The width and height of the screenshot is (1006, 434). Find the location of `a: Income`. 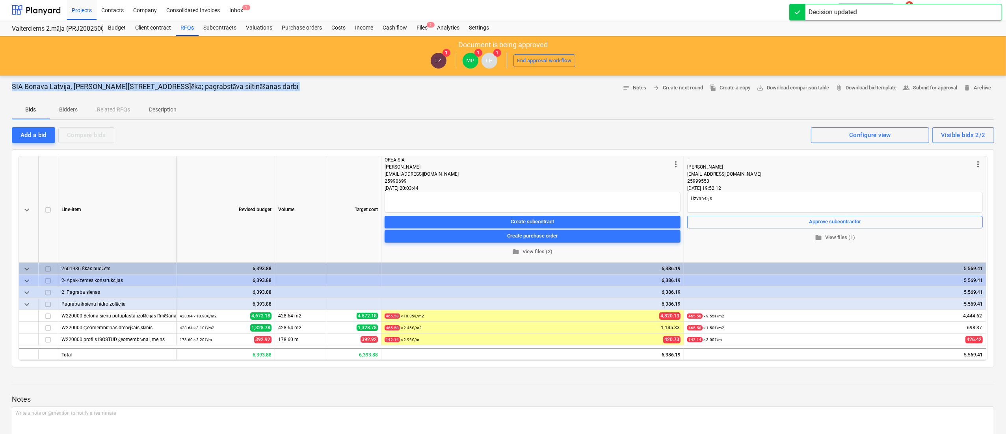

a: Income is located at coordinates (364, 28).